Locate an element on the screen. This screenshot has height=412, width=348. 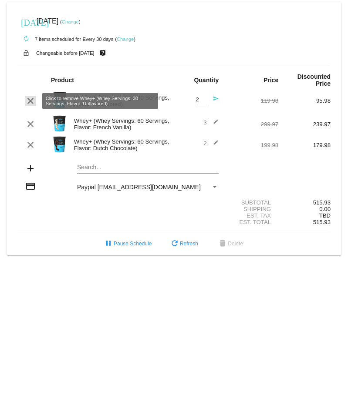
strong: Discounted Price is located at coordinates (314, 80).